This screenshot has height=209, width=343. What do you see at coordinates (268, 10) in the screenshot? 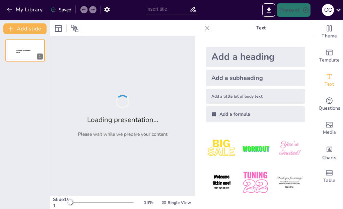
I see `button: Export to PowerPoint` at bounding box center [268, 10].